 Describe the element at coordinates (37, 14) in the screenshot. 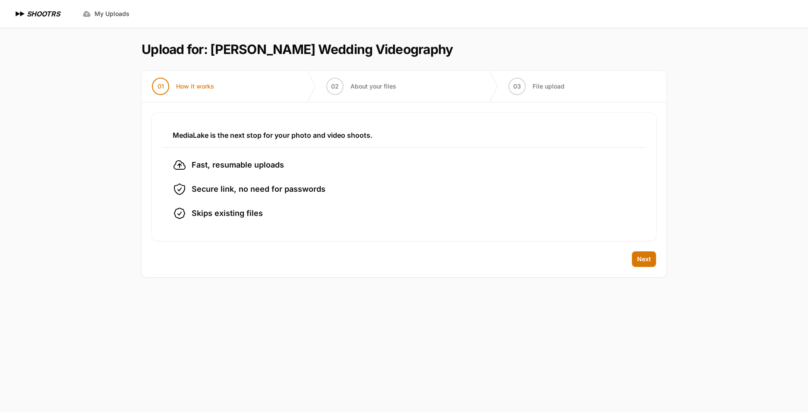

I see `a: SHOOTRS SHOOTRS` at that location.